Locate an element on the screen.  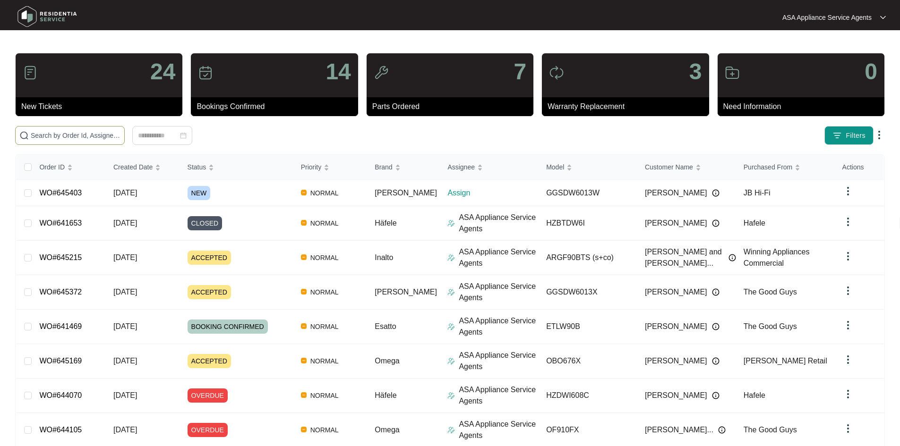
a: WO#644070 is located at coordinates (60, 395).